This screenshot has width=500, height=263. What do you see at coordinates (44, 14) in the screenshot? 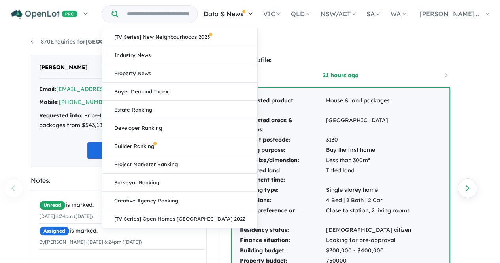
I see `img: Openlot PRO Logo White` at bounding box center [44, 14].